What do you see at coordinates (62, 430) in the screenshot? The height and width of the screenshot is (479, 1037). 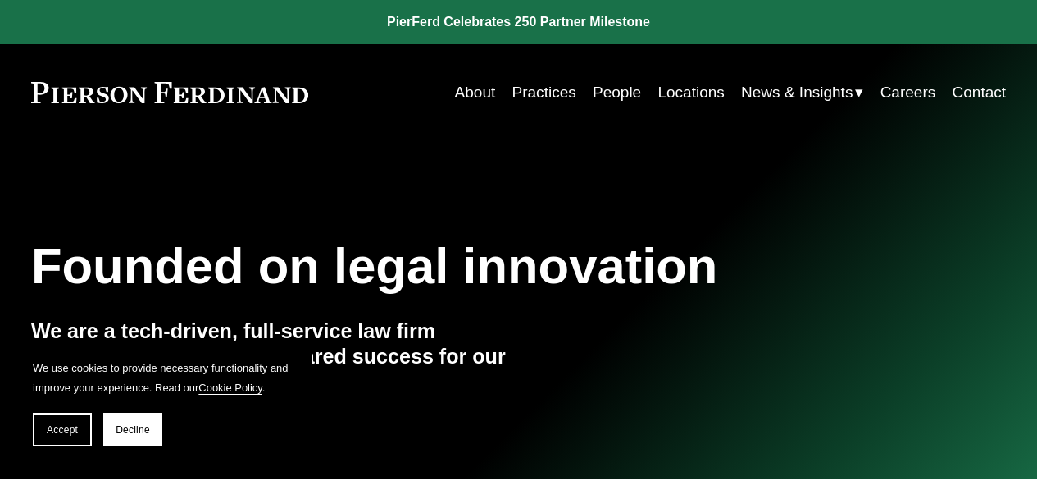 I see `button: Accept` at bounding box center [62, 430].